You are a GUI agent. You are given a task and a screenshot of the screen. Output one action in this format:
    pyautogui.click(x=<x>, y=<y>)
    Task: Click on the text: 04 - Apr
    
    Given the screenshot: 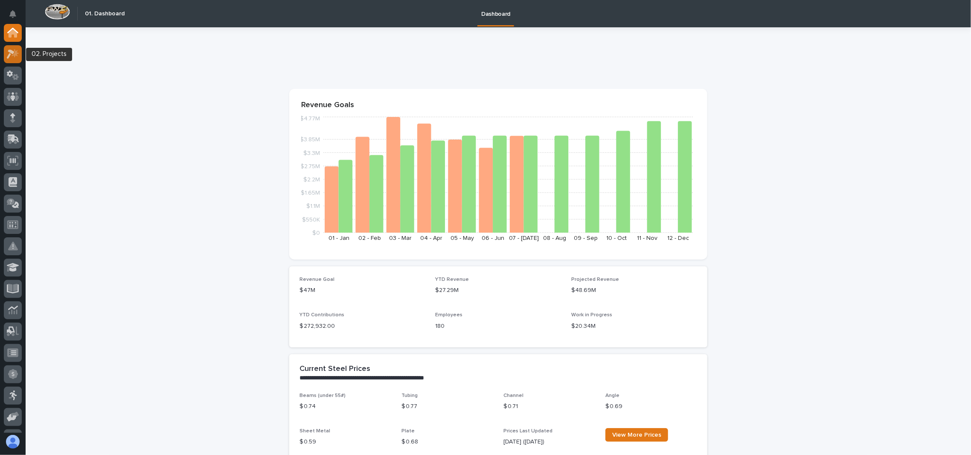 What is the action you would take?
    pyautogui.click(x=431, y=238)
    